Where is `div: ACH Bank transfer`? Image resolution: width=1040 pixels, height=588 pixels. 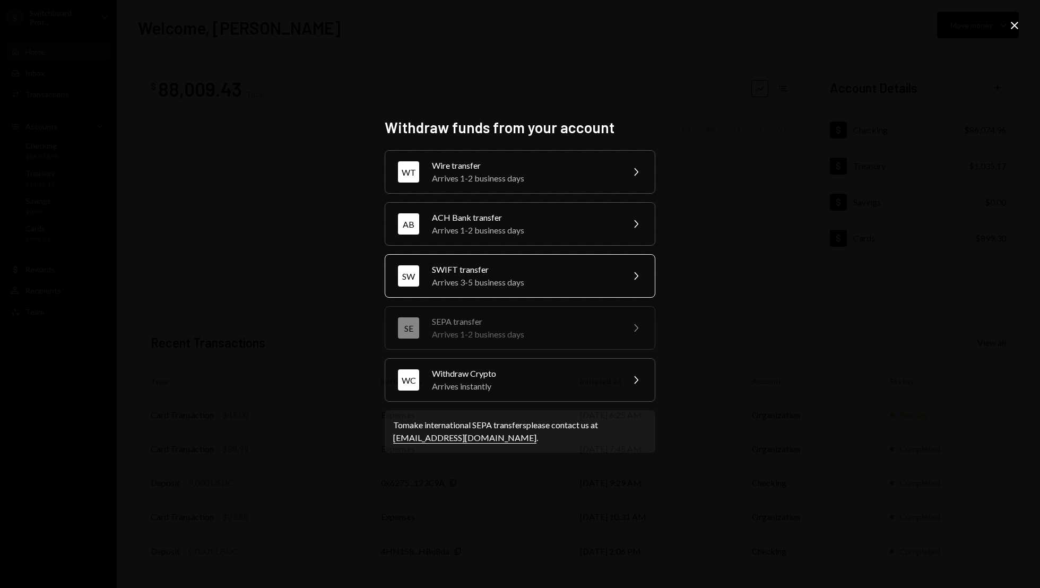 div: ACH Bank transfer is located at coordinates (524, 218).